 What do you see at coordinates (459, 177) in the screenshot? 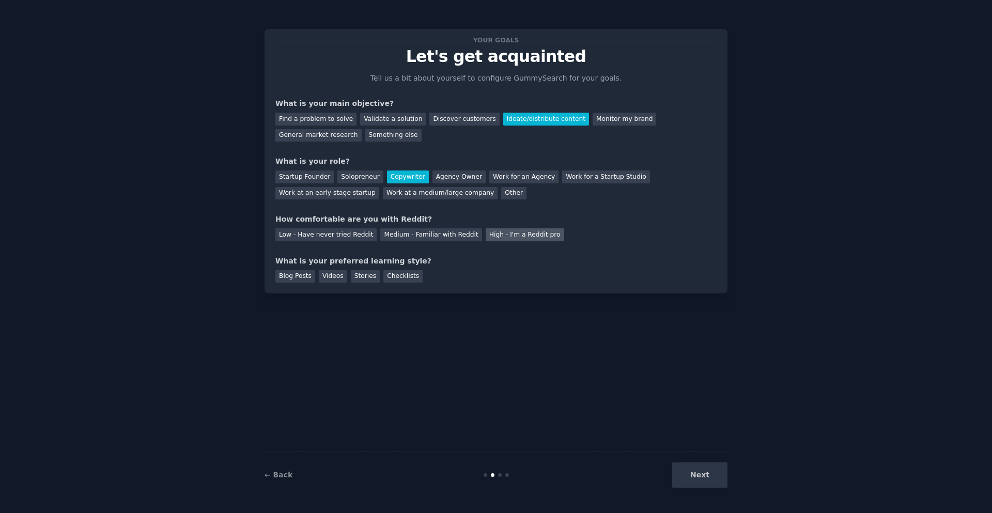
I see `div: Agency Owner` at bounding box center [459, 177].